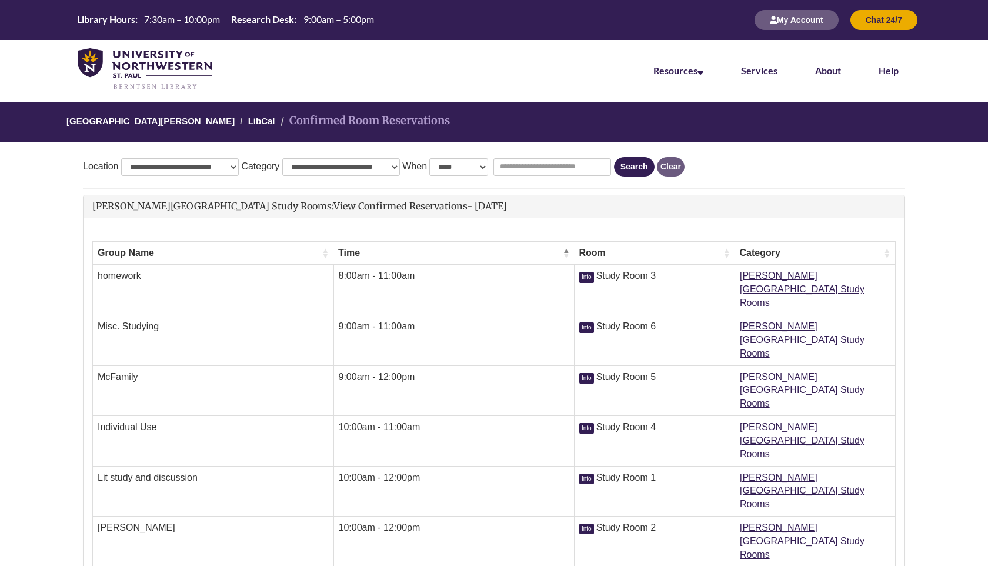 The height and width of the screenshot is (566, 988). Describe the element at coordinates (587, 527) in the screenshot. I see `a: Click for more info about Study Room 2` at that location.